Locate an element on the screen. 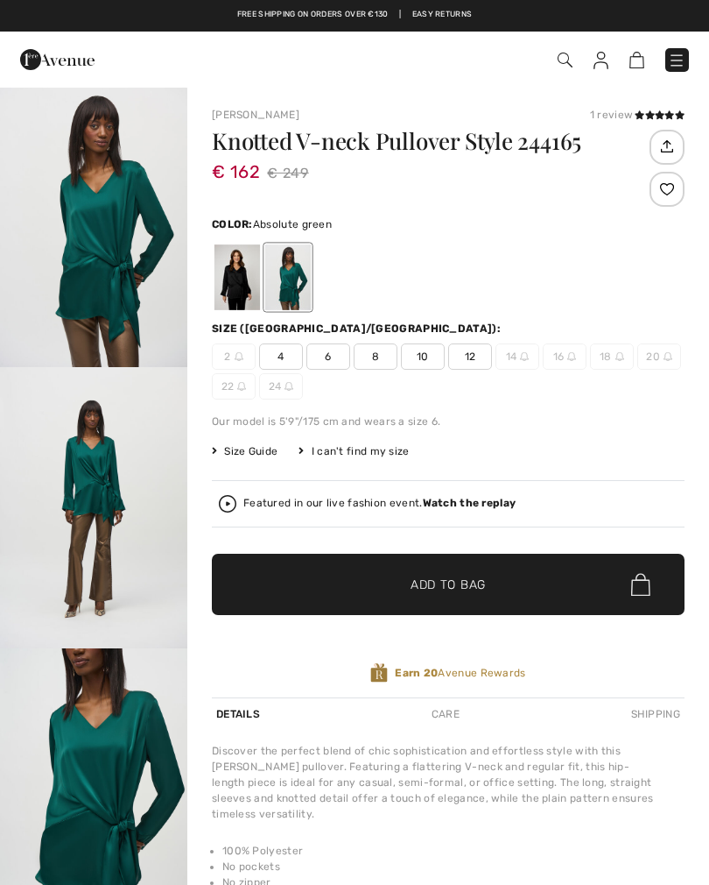  a: 1ère Avenue is located at coordinates (57, 58).